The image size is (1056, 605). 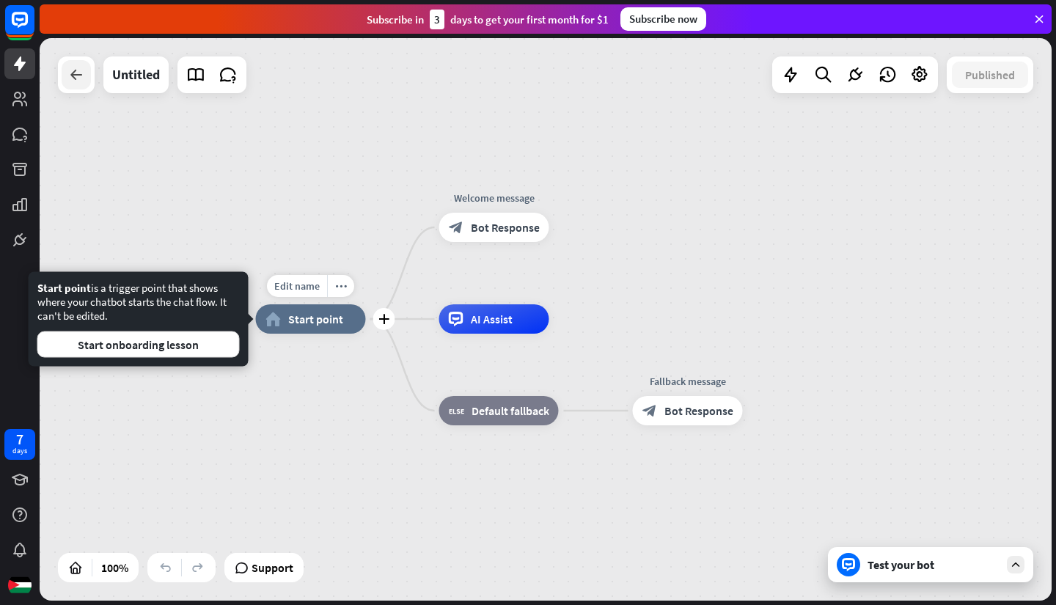 I want to click on span: Edit name, so click(x=297, y=286).